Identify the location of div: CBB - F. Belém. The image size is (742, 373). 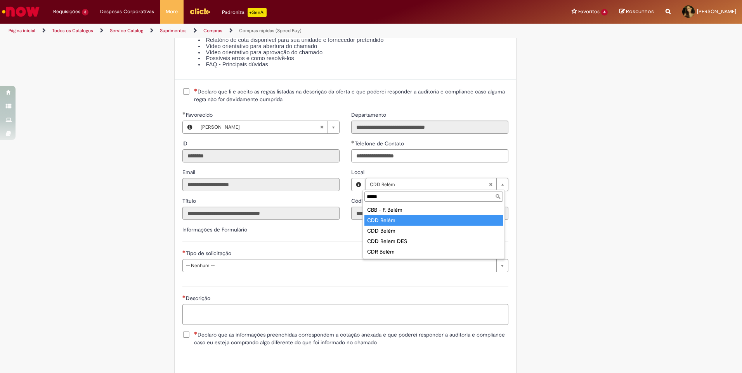
(433, 210).